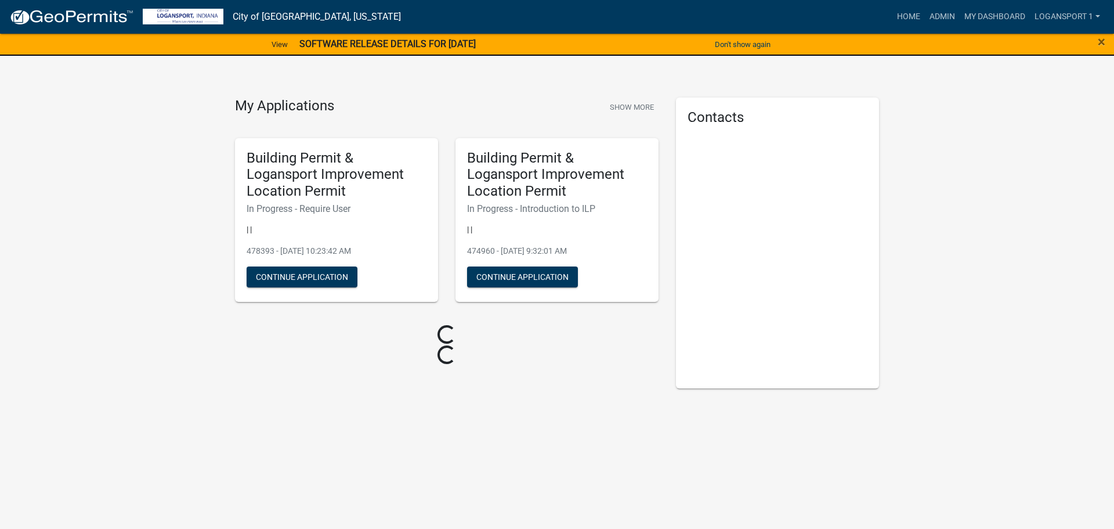 The image size is (1114, 529). Describe the element at coordinates (183, 16) in the screenshot. I see `img: City of Logansport, Indiana` at that location.